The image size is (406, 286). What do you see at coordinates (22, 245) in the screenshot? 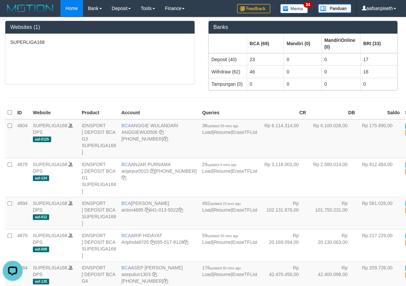
I see `td: 4870` at bounding box center [22, 245].